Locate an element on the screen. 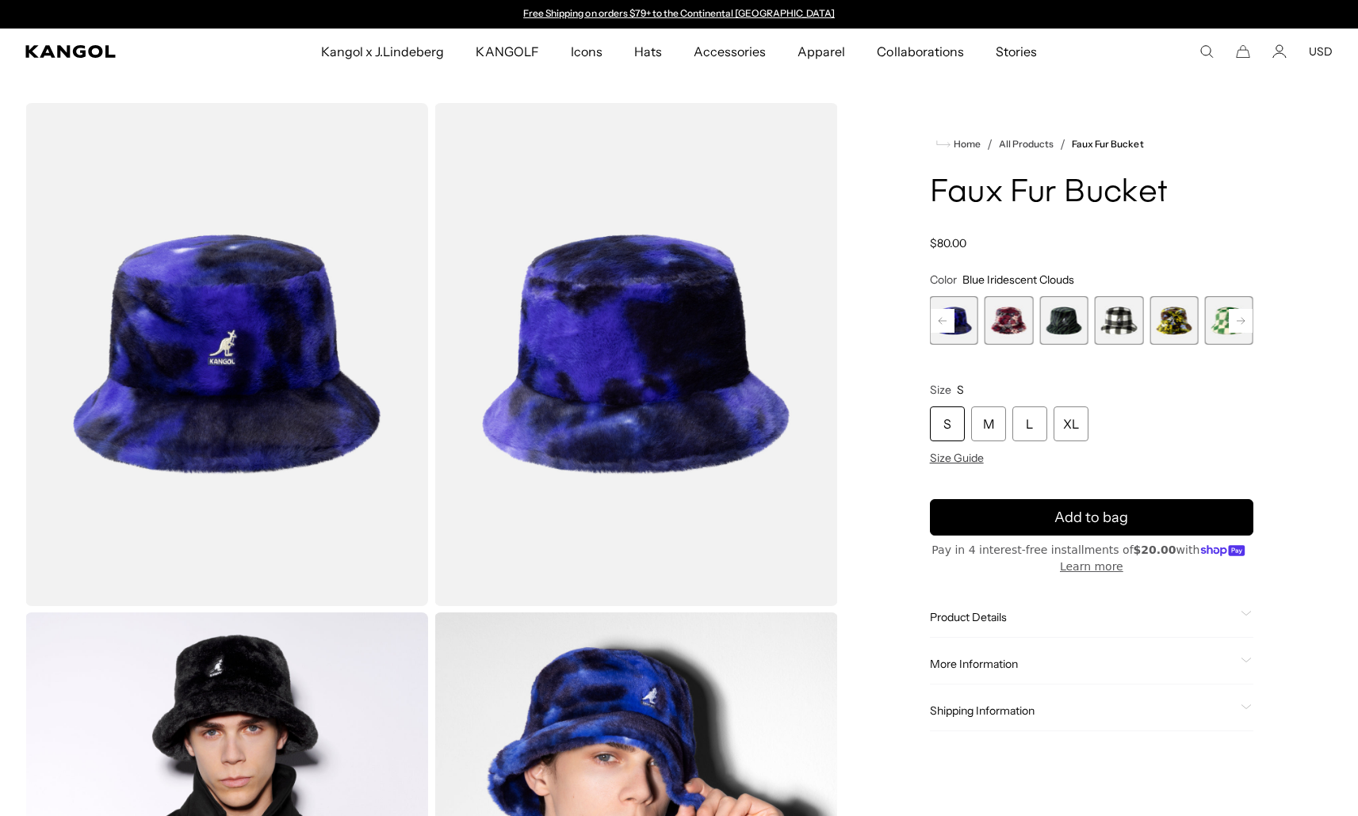  div: L is located at coordinates (1030, 424).